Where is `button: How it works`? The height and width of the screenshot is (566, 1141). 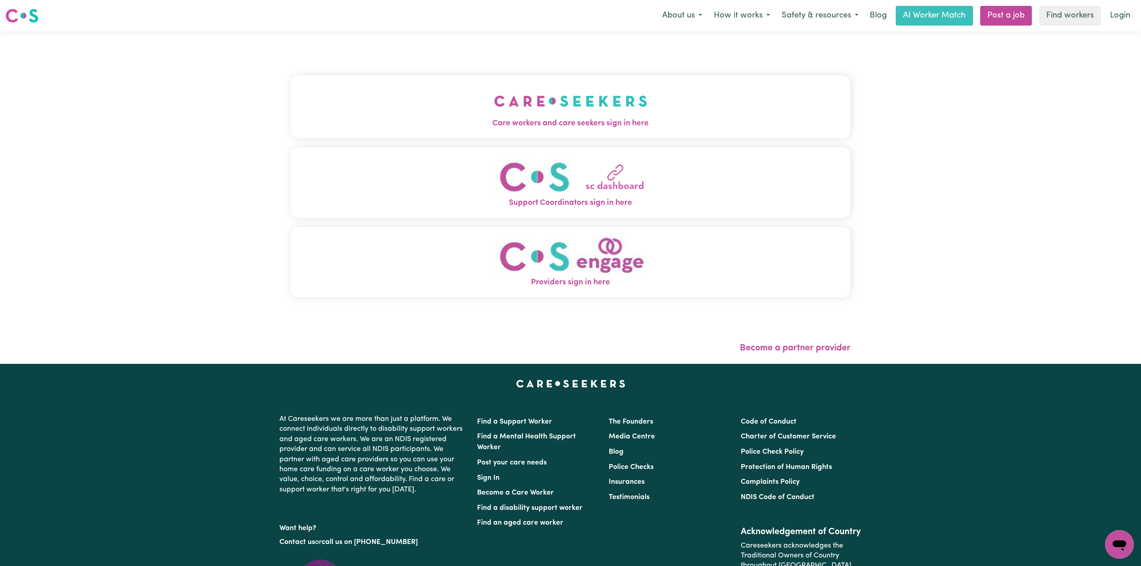
button: How it works is located at coordinates (742, 16).